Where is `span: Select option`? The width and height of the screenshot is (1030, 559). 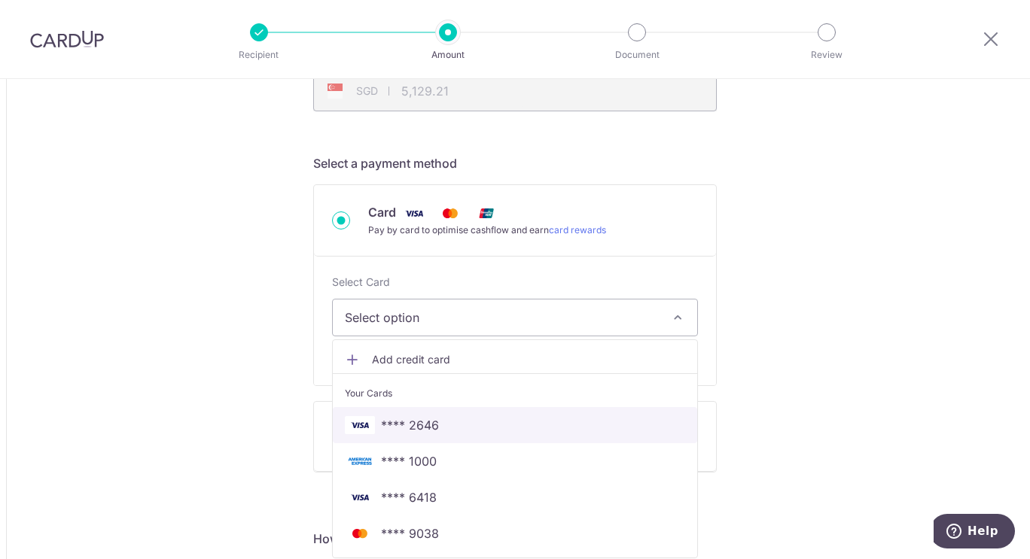 span: Select option is located at coordinates (501, 318).